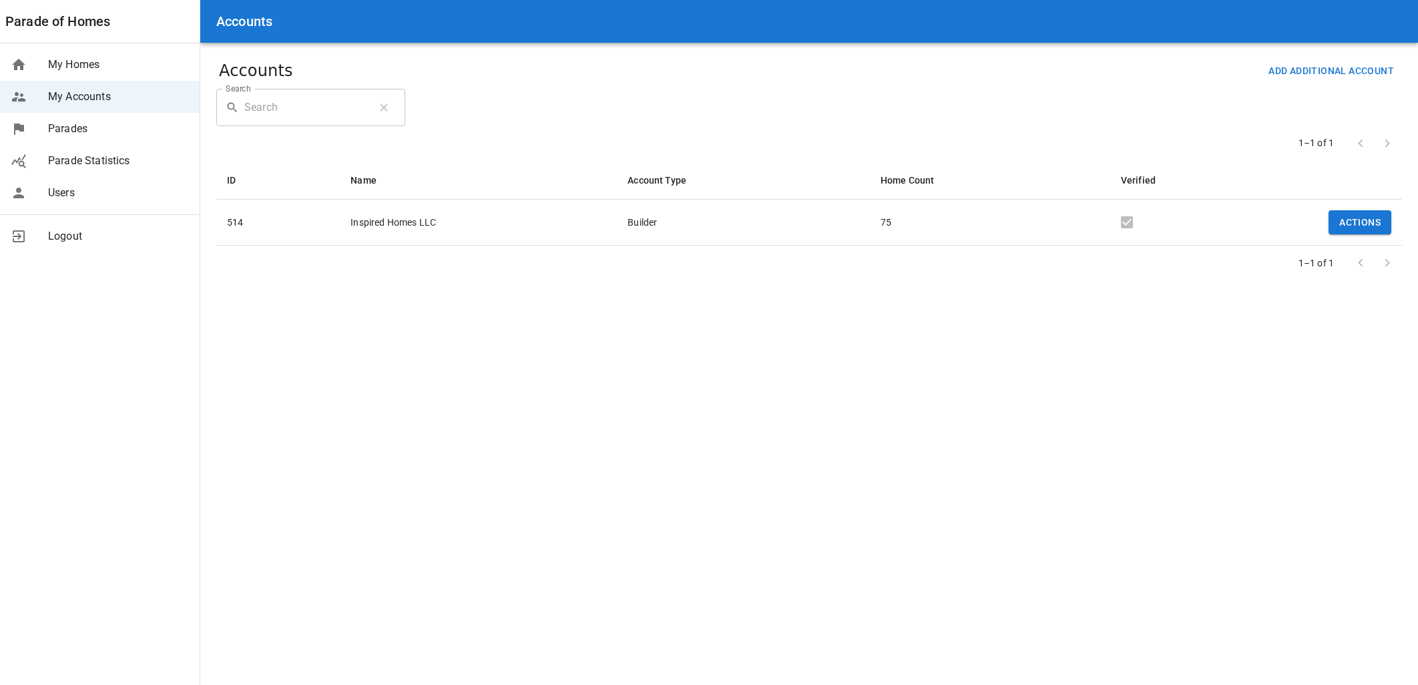 The width and height of the screenshot is (1418, 685). What do you see at coordinates (118, 65) in the screenshot?
I see `span: My Homes` at bounding box center [118, 65].